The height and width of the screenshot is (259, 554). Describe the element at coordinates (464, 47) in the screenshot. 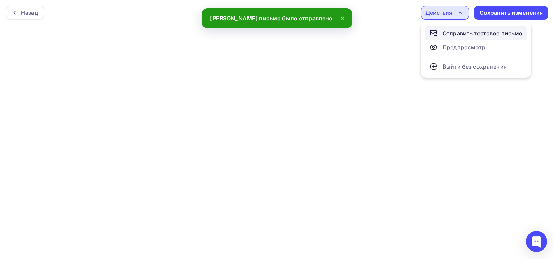

I see `div: Предпросмотр` at that location.